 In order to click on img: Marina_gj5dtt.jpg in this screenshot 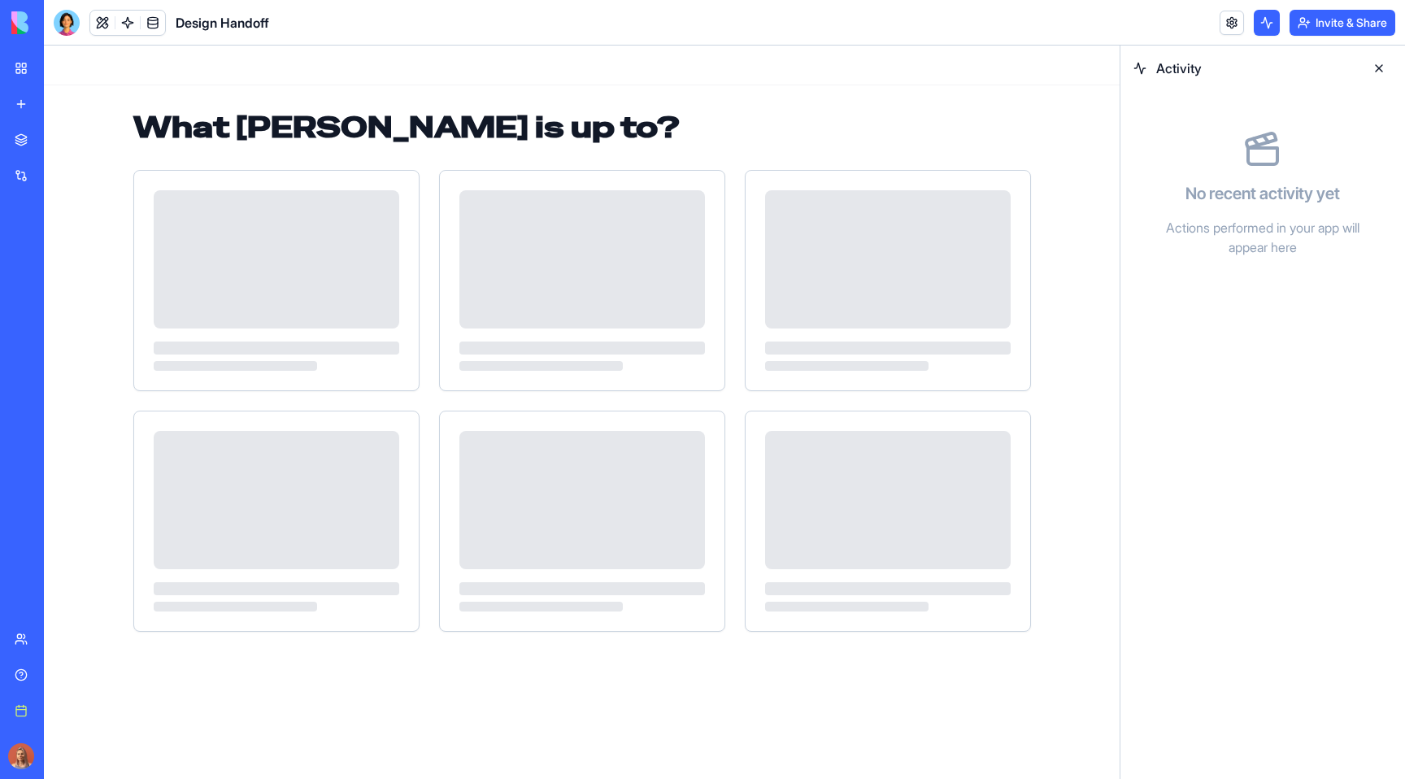, I will do `click(21, 756)`.